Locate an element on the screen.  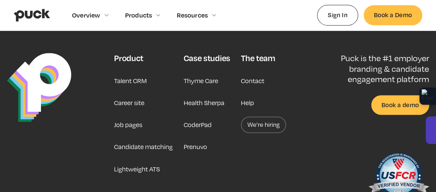
a: Thyme Care is located at coordinates (201, 81).